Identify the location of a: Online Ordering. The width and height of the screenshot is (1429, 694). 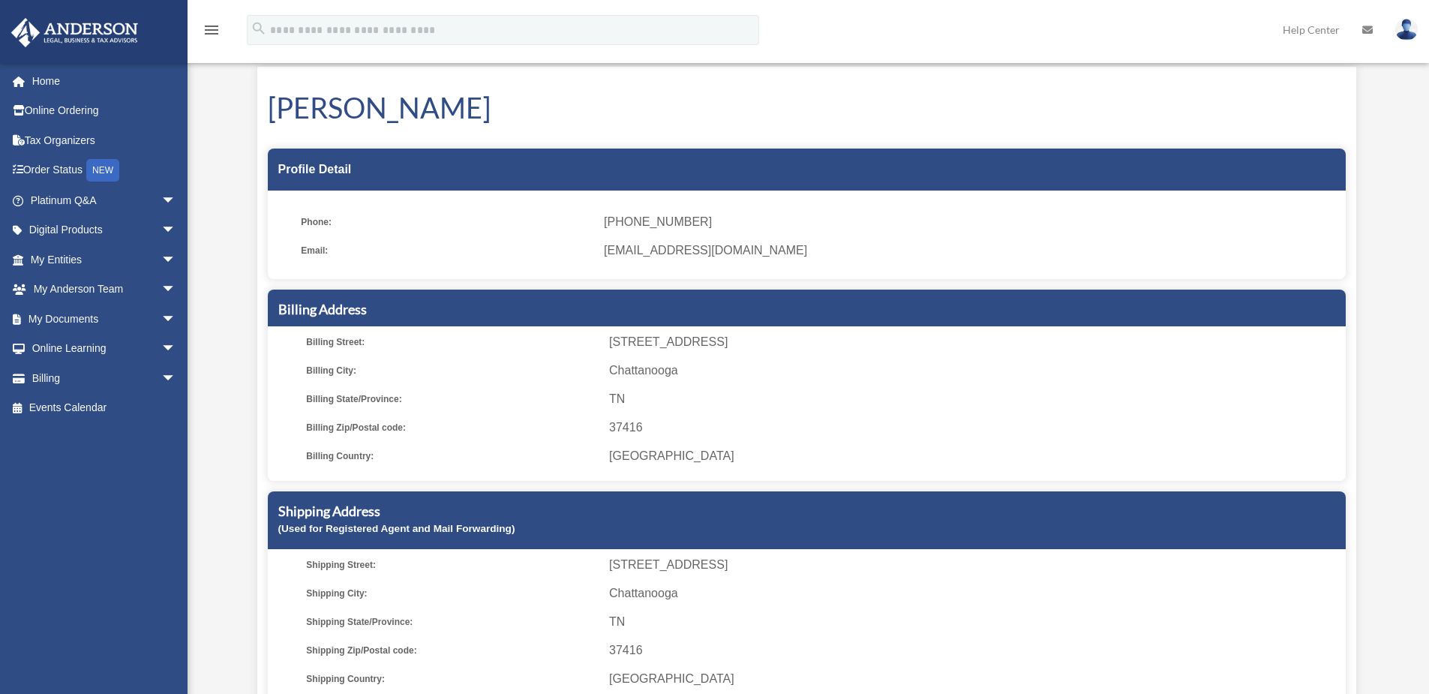
(104, 111).